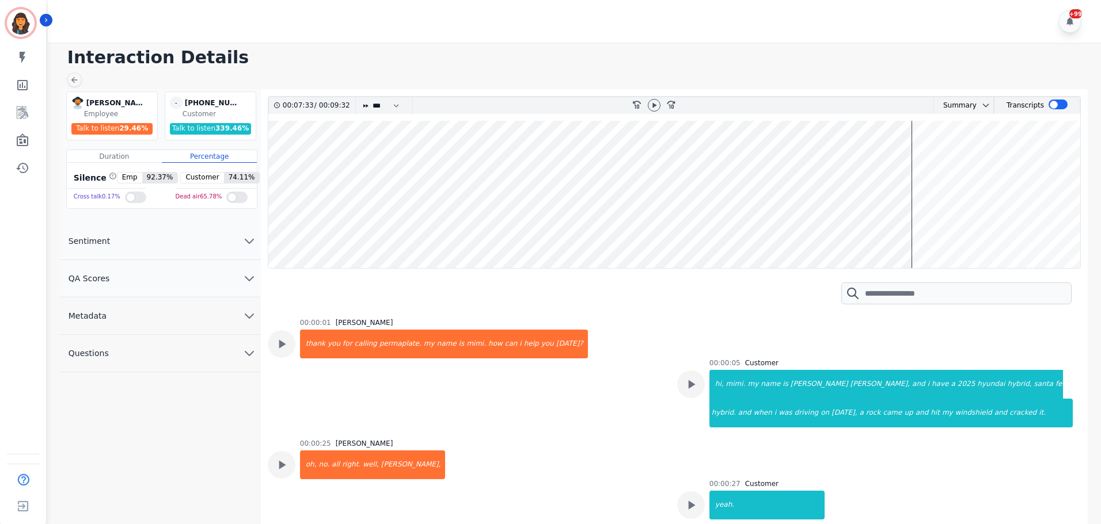 The image size is (1101, 524). Describe the element at coordinates (94, 178) in the screenshot. I see `div: Silence` at that location.